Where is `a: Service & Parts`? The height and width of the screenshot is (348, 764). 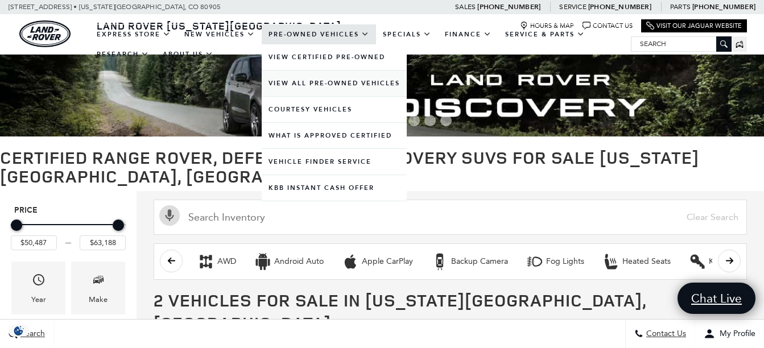
a: Service & Parts is located at coordinates (545, 34).